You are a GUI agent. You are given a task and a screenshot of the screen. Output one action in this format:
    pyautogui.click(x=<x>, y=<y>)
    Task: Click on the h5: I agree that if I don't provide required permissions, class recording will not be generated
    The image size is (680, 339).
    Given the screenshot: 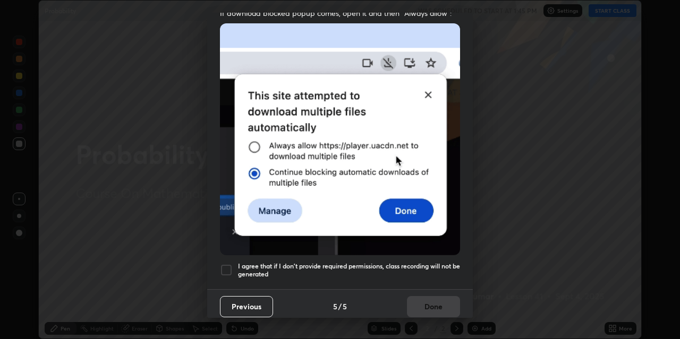 What is the action you would take?
    pyautogui.click(x=349, y=270)
    